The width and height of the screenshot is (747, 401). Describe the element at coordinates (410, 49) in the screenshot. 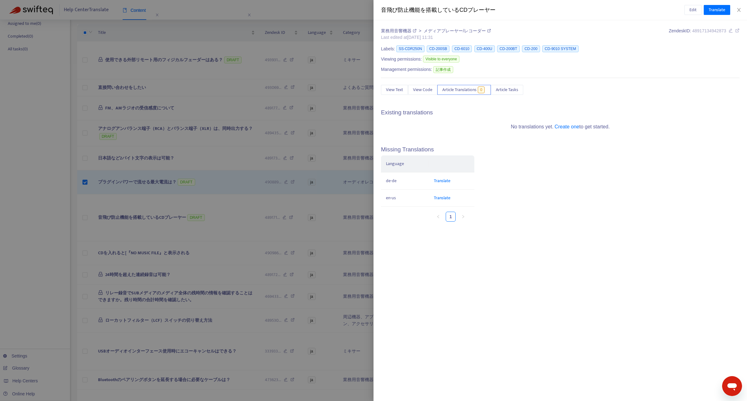

I see `span: SS-CDR250N` at that location.